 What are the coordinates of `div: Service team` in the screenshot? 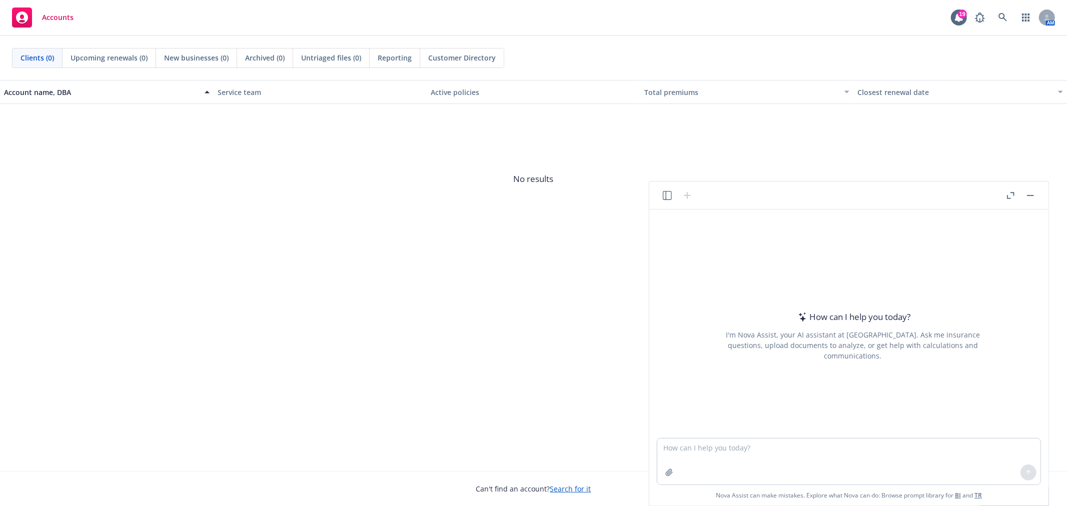 It's located at (320, 92).